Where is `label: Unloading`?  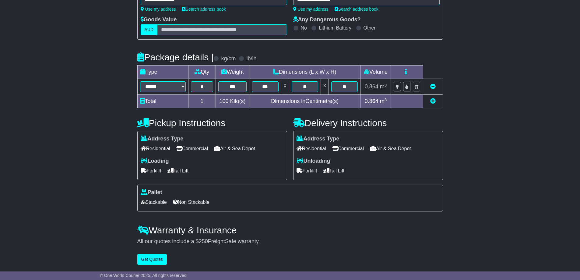 label: Unloading is located at coordinates (313, 161).